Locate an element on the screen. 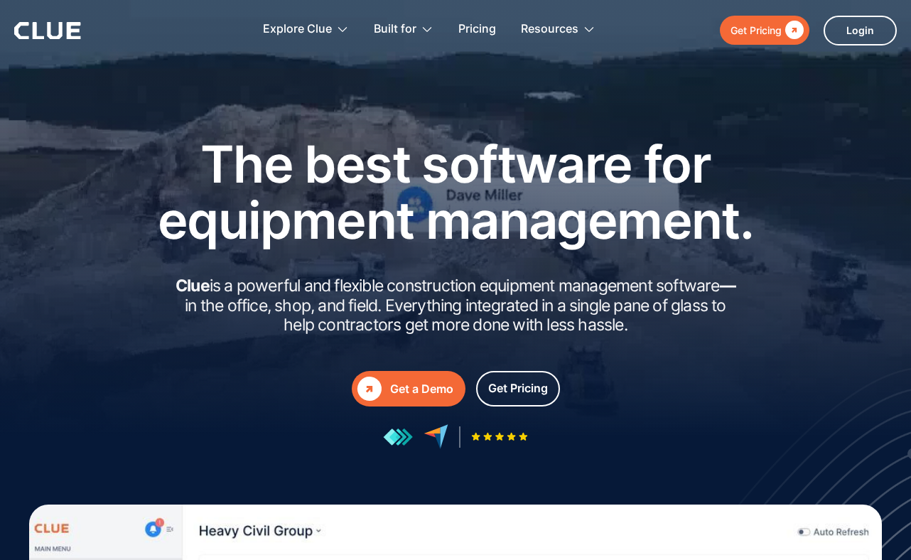 The image size is (911, 560). h1: The best software for equipment management. is located at coordinates (456, 192).